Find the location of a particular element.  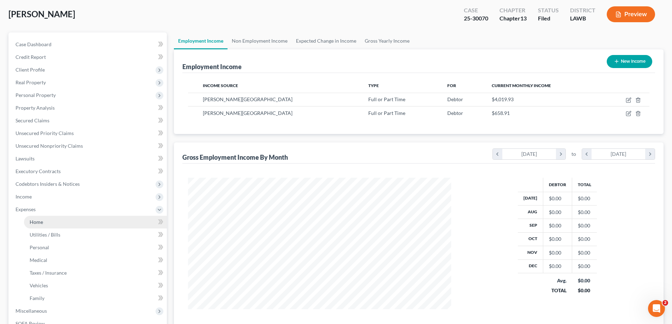

span: Medical is located at coordinates (38, 260).